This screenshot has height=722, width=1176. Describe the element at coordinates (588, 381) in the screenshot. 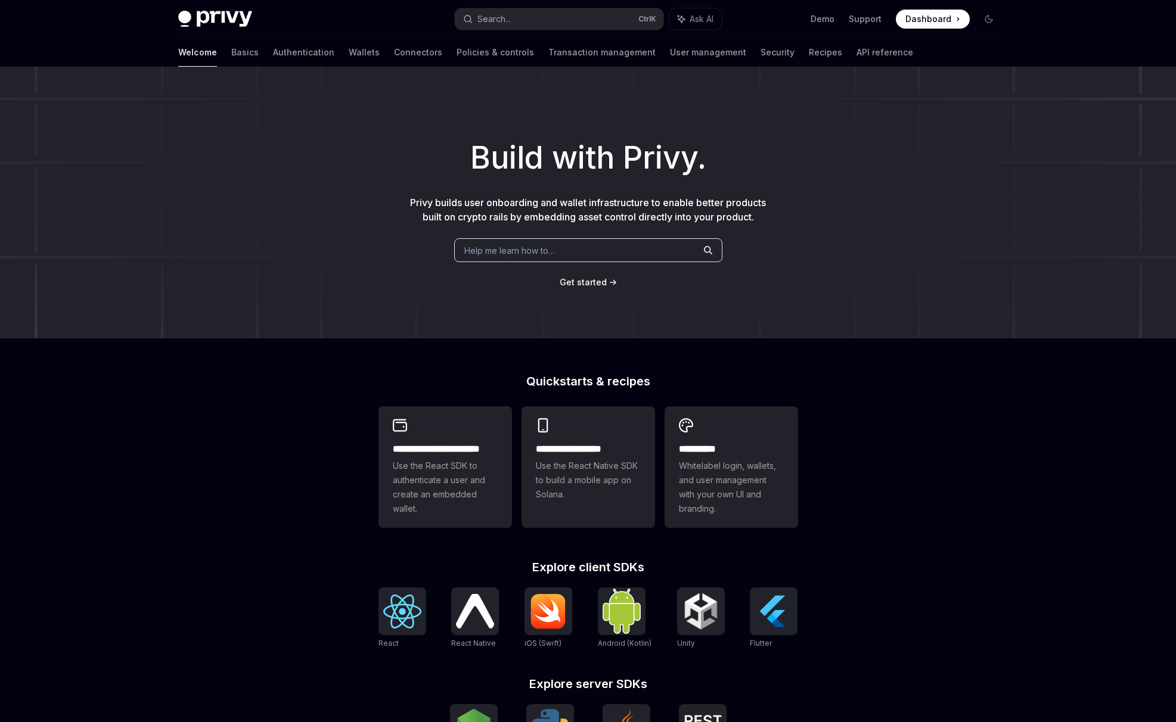

I see `h2: Quickstarts & recipes` at that location.